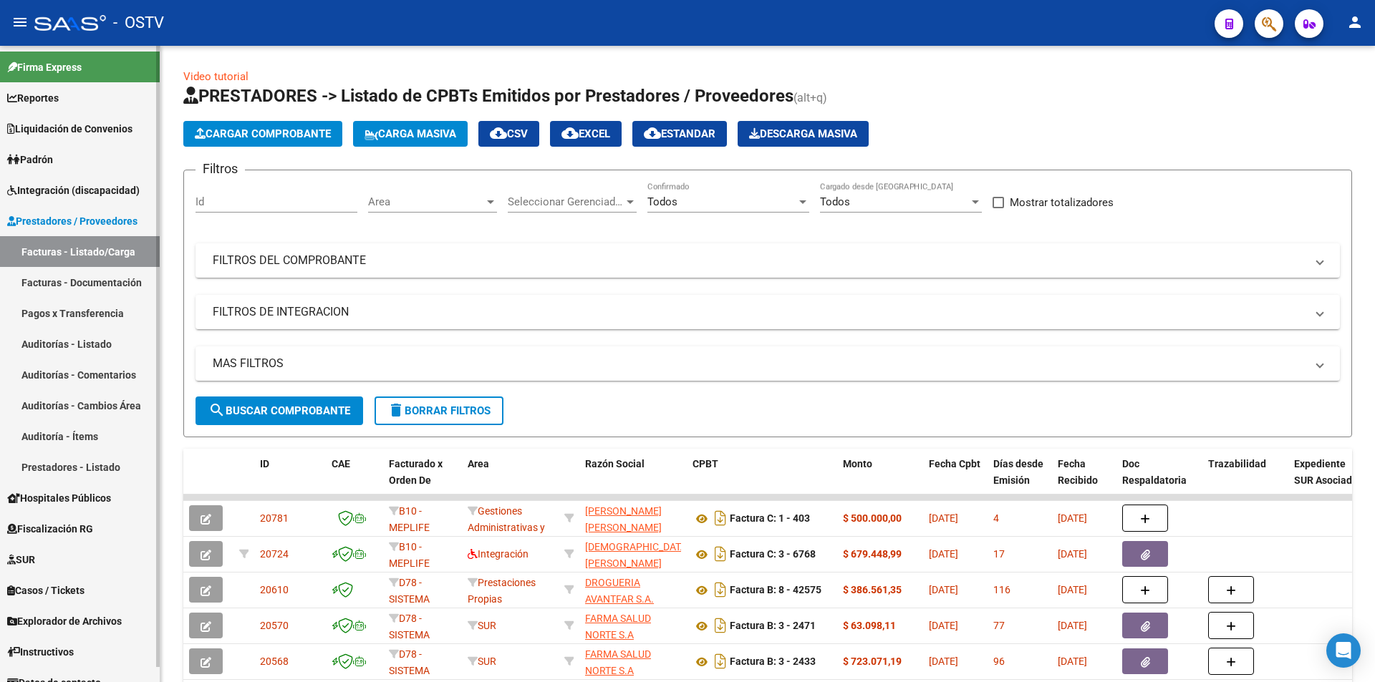 This screenshot has width=1375, height=682. I want to click on span: 20781, so click(274, 518).